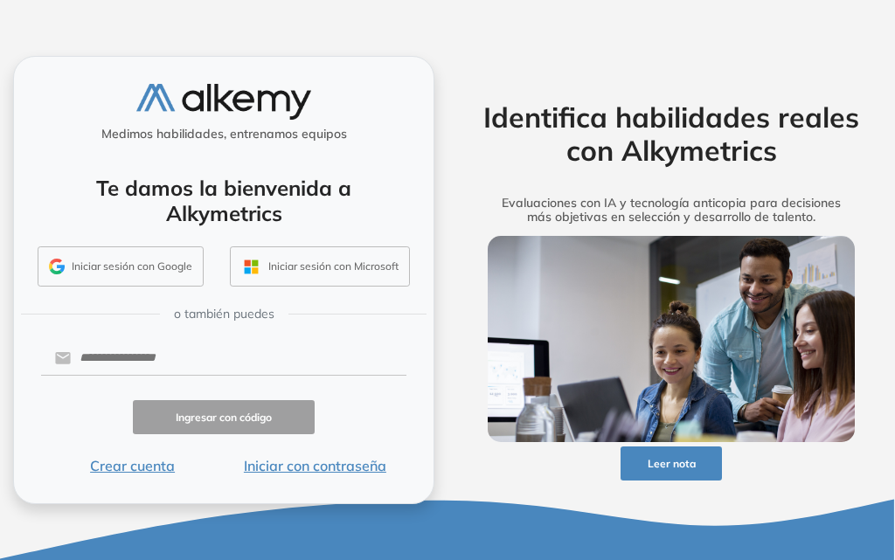 The width and height of the screenshot is (895, 560). What do you see at coordinates (670, 339) in the screenshot?
I see `img: img-more-info` at bounding box center [670, 339].